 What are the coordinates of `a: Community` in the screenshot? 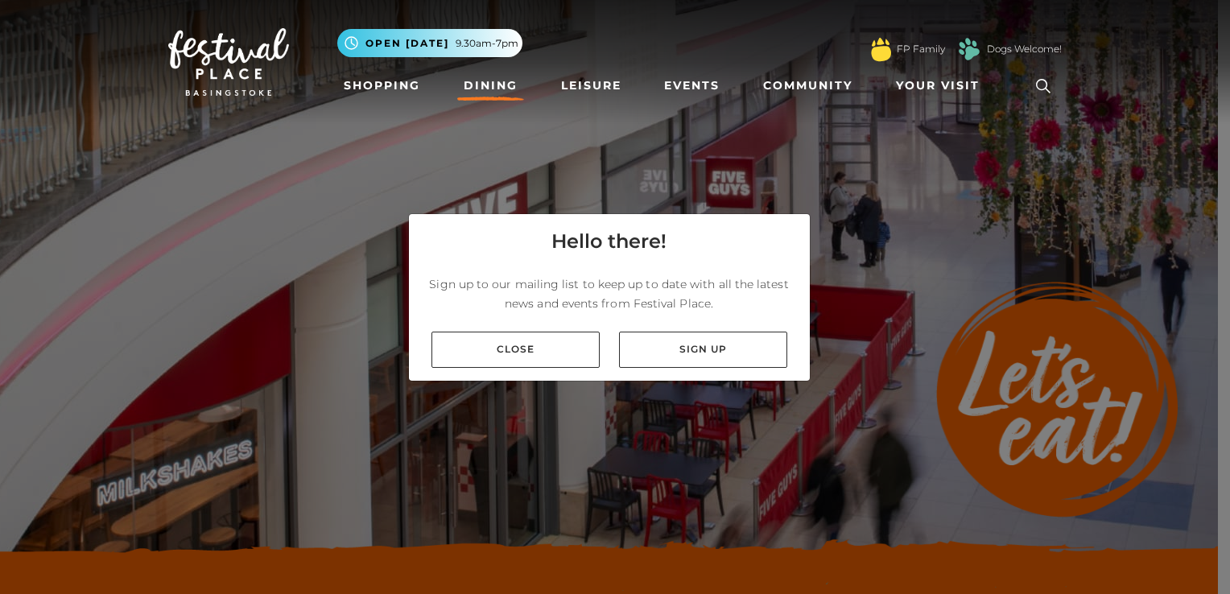 It's located at (807, 85).